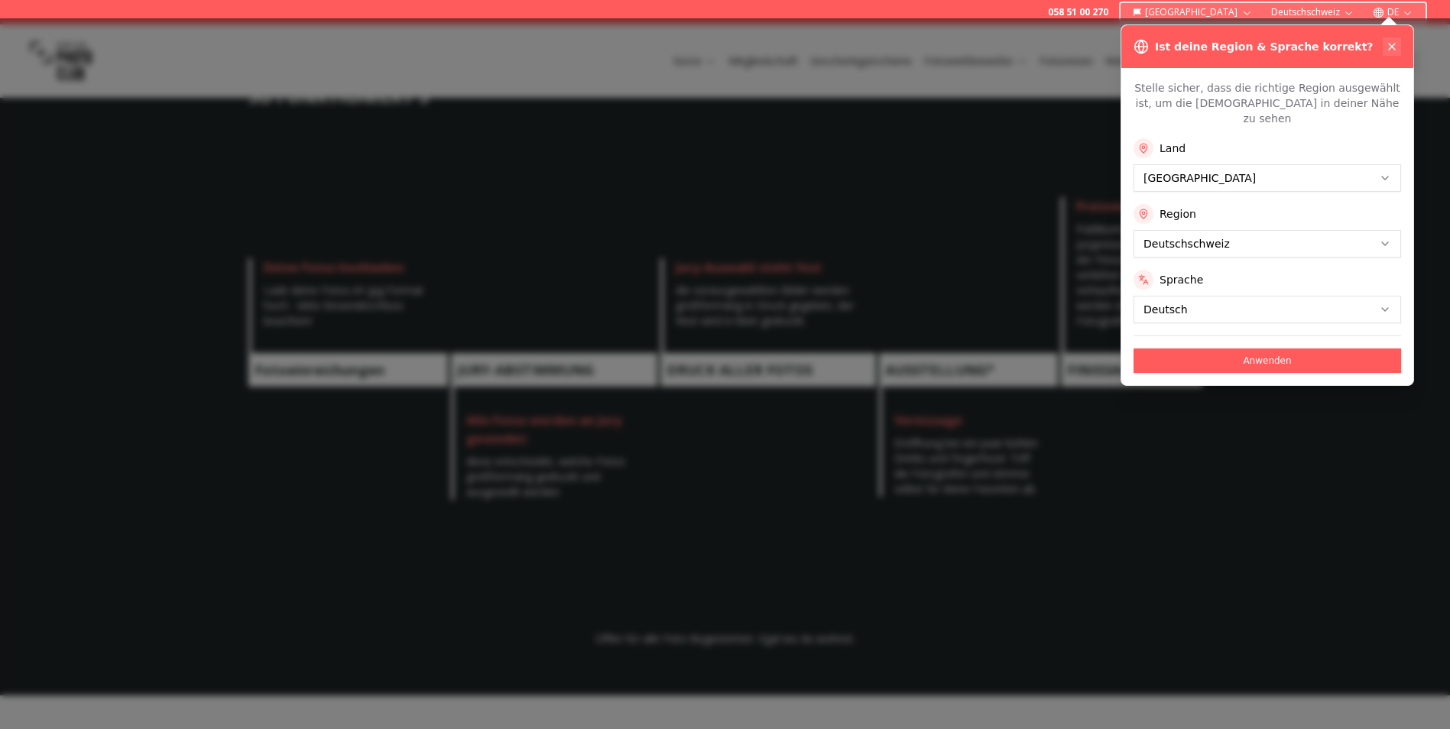 The image size is (1450, 729). I want to click on label: Sprache, so click(1181, 280).